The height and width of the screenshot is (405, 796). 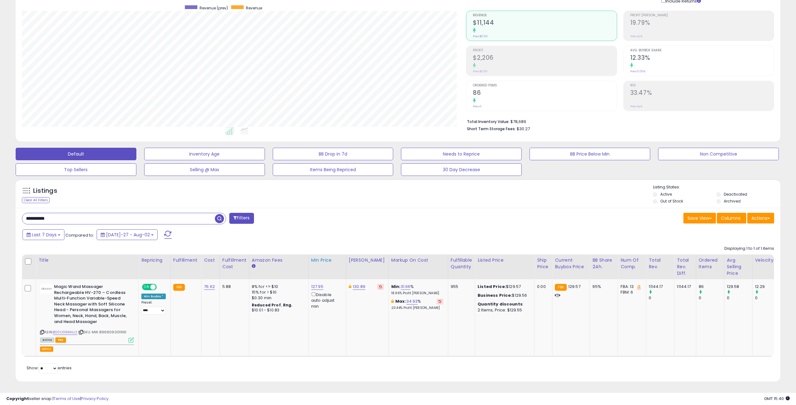 What do you see at coordinates (80, 235) in the screenshot?
I see `span: Compared to:` at bounding box center [80, 235].